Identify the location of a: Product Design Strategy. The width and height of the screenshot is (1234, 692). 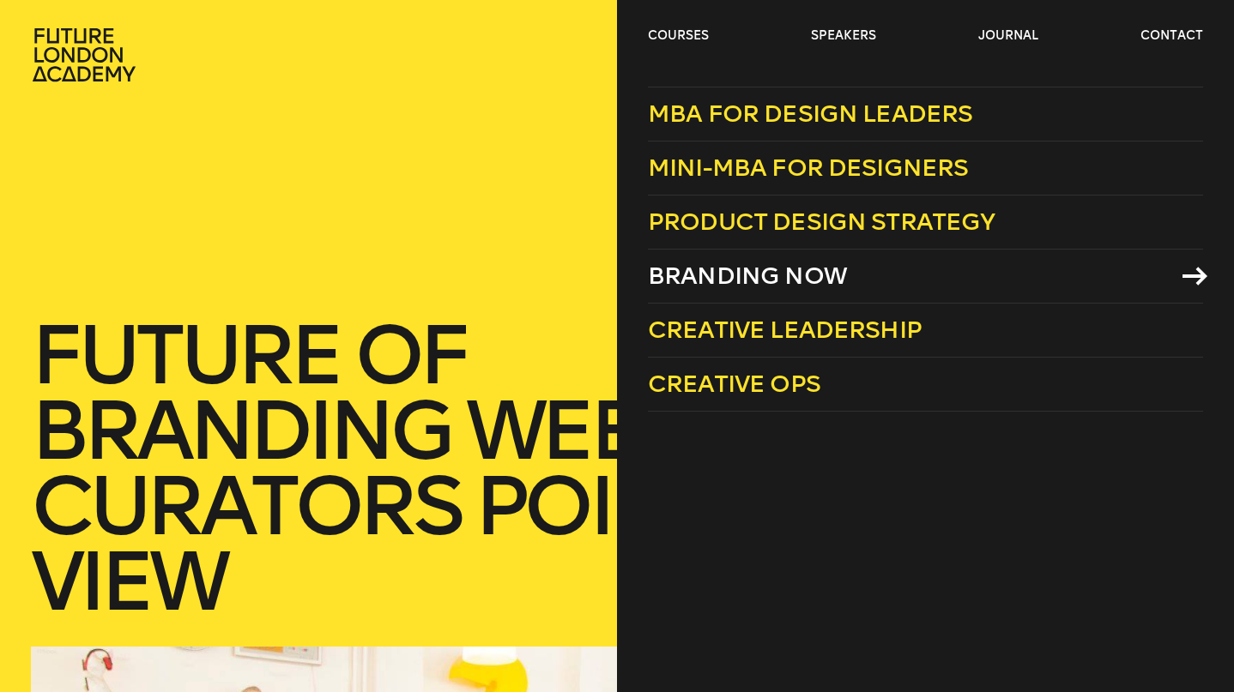
(925, 222).